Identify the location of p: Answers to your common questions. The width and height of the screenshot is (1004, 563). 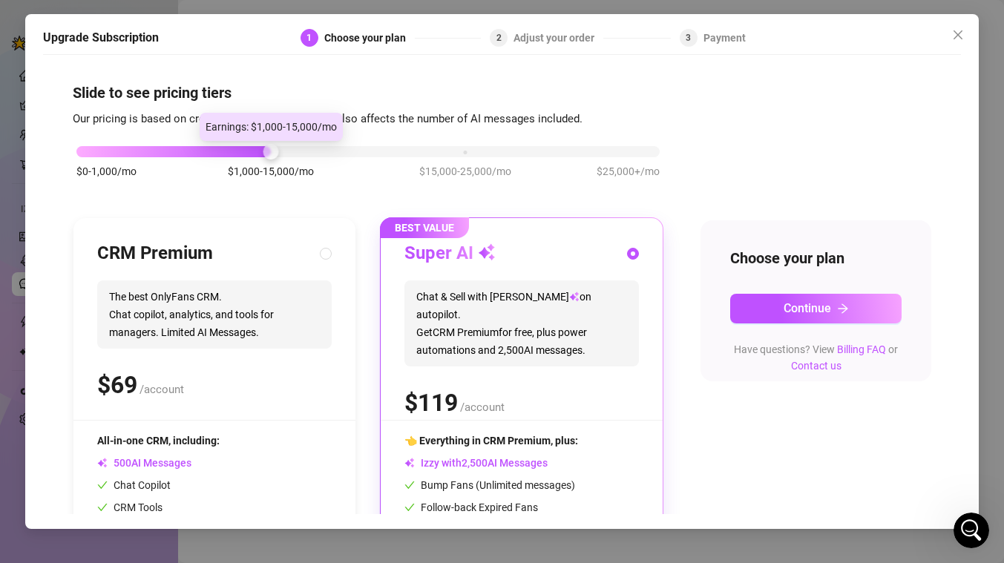
(140, 400).